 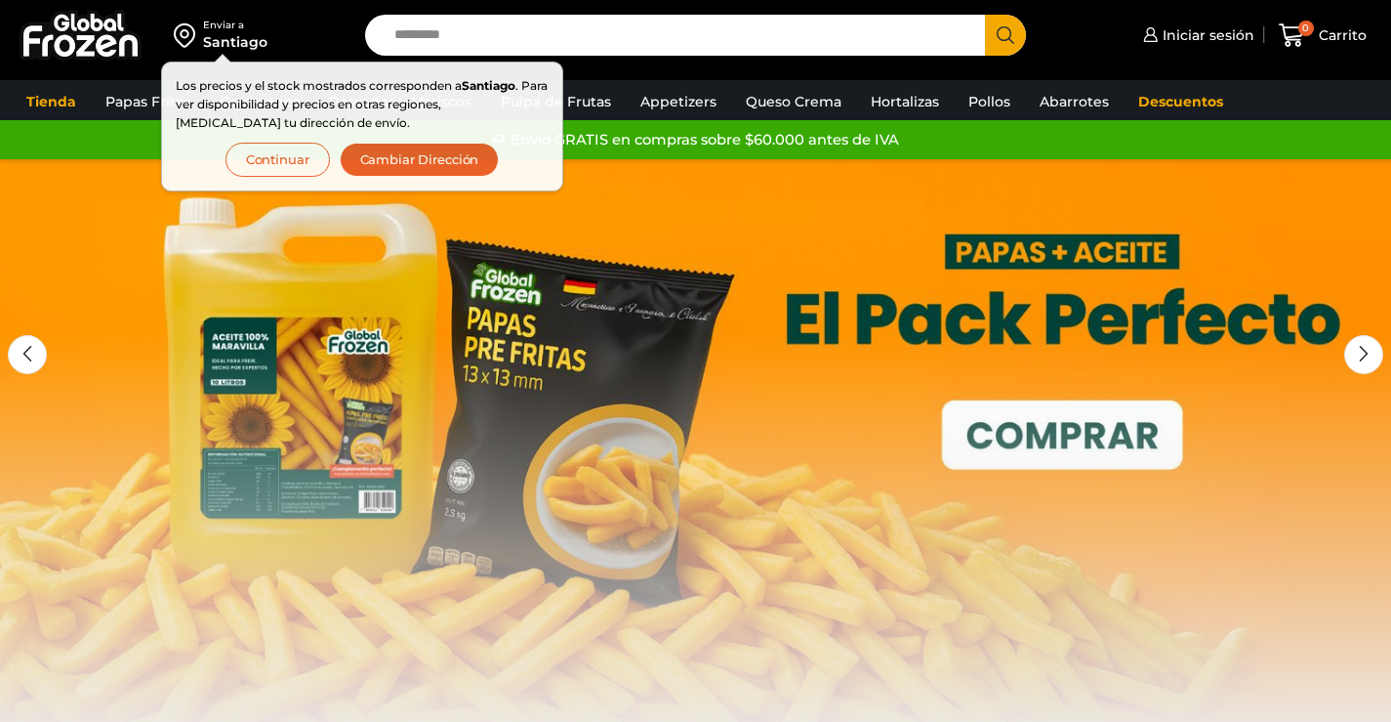 I want to click on a: Appetizers, so click(x=679, y=102).